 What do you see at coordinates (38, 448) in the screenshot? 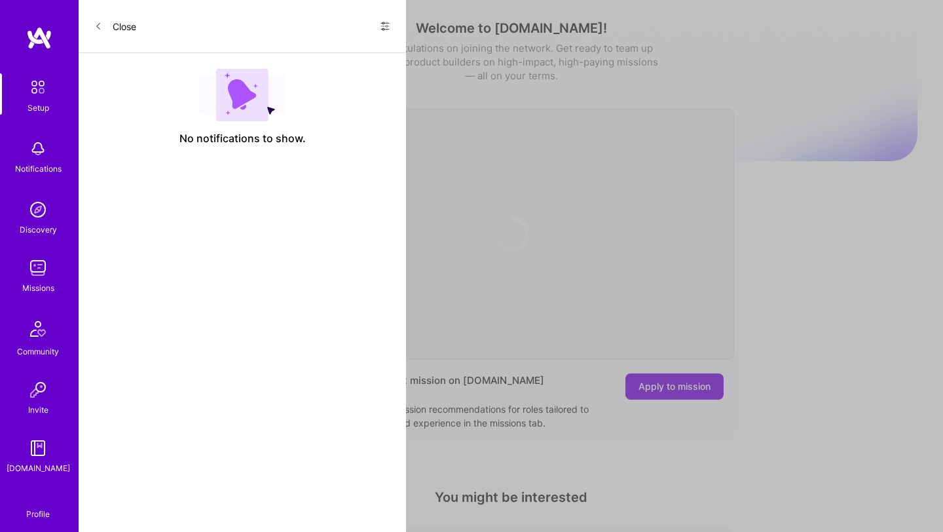
I see `img: guide book` at bounding box center [38, 448].